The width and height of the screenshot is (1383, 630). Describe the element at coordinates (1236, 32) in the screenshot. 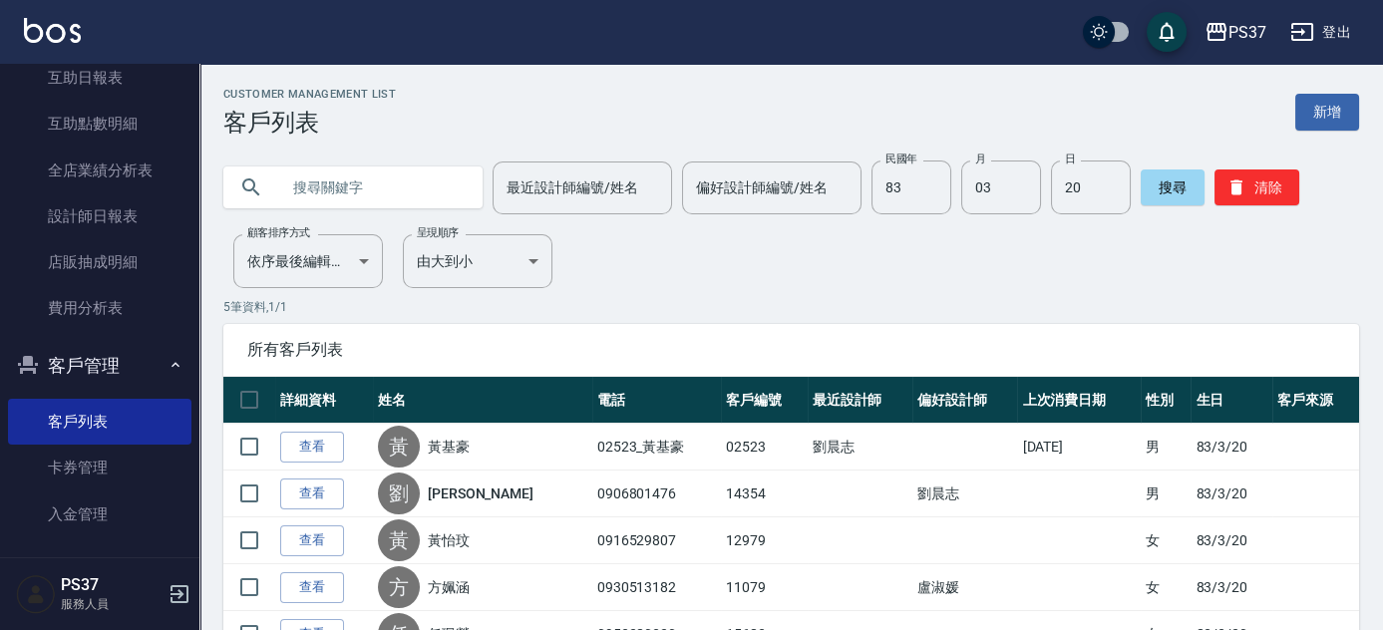

I see `button: PS37` at that location.